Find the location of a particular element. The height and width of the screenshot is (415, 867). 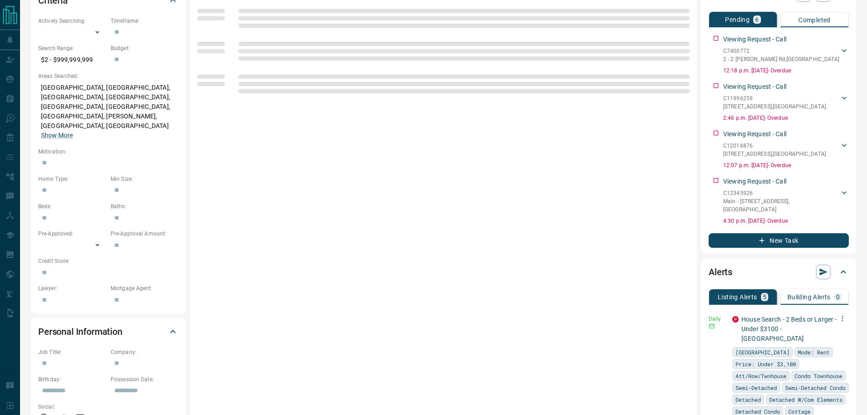

p: Completed is located at coordinates (814, 20).